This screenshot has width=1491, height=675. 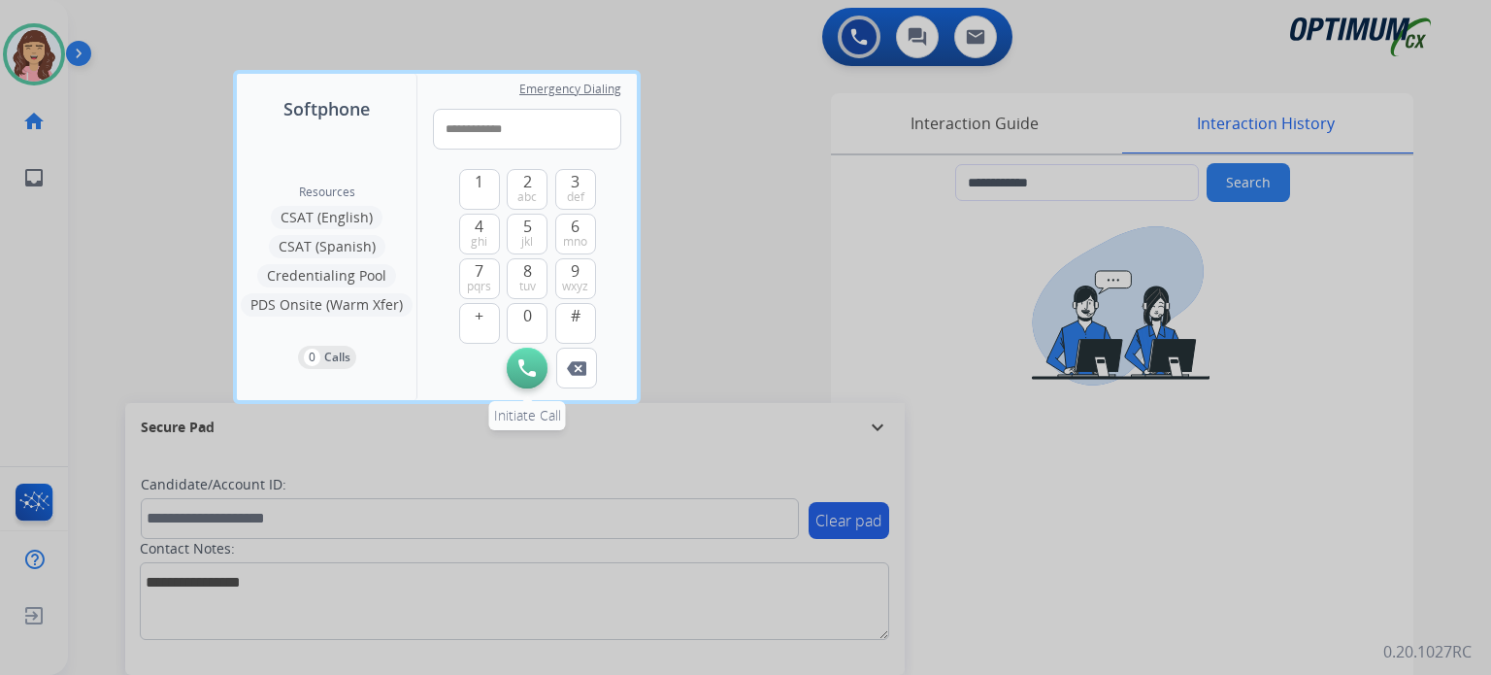 What do you see at coordinates (570, 89) in the screenshot?
I see `span: Emergency Dialing` at bounding box center [570, 89].